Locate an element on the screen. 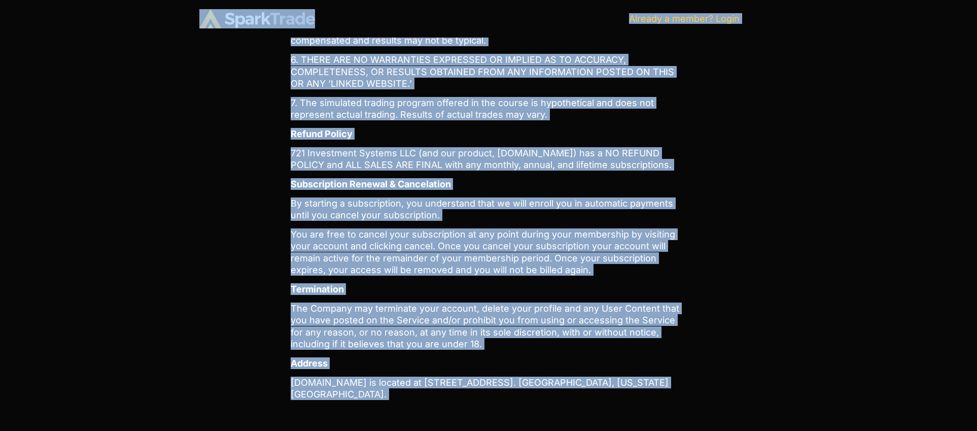 This screenshot has height=431, width=977. b: Refund Policy is located at coordinates (321, 133).